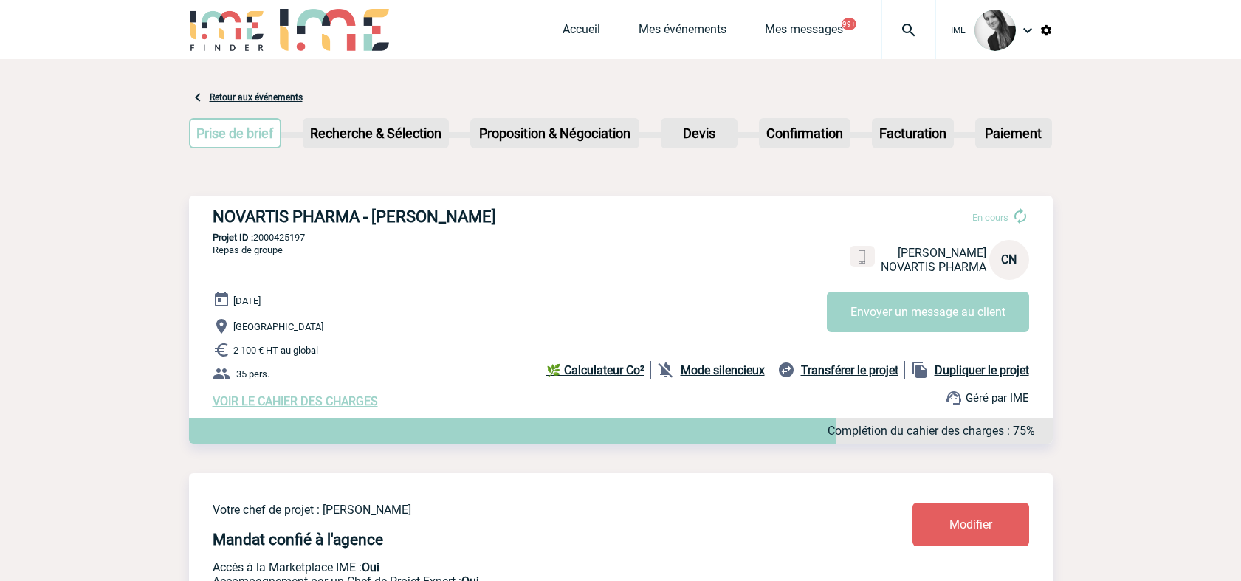 This screenshot has height=581, width=1241. Describe the element at coordinates (849, 24) in the screenshot. I see `button: 99+` at that location.